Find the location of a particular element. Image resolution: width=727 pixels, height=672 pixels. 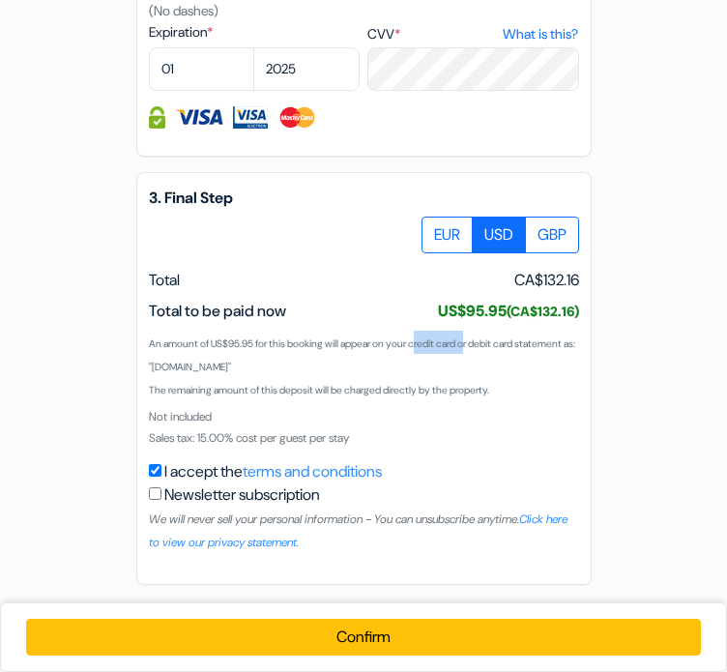

span: CA$132.16 is located at coordinates (546, 280).